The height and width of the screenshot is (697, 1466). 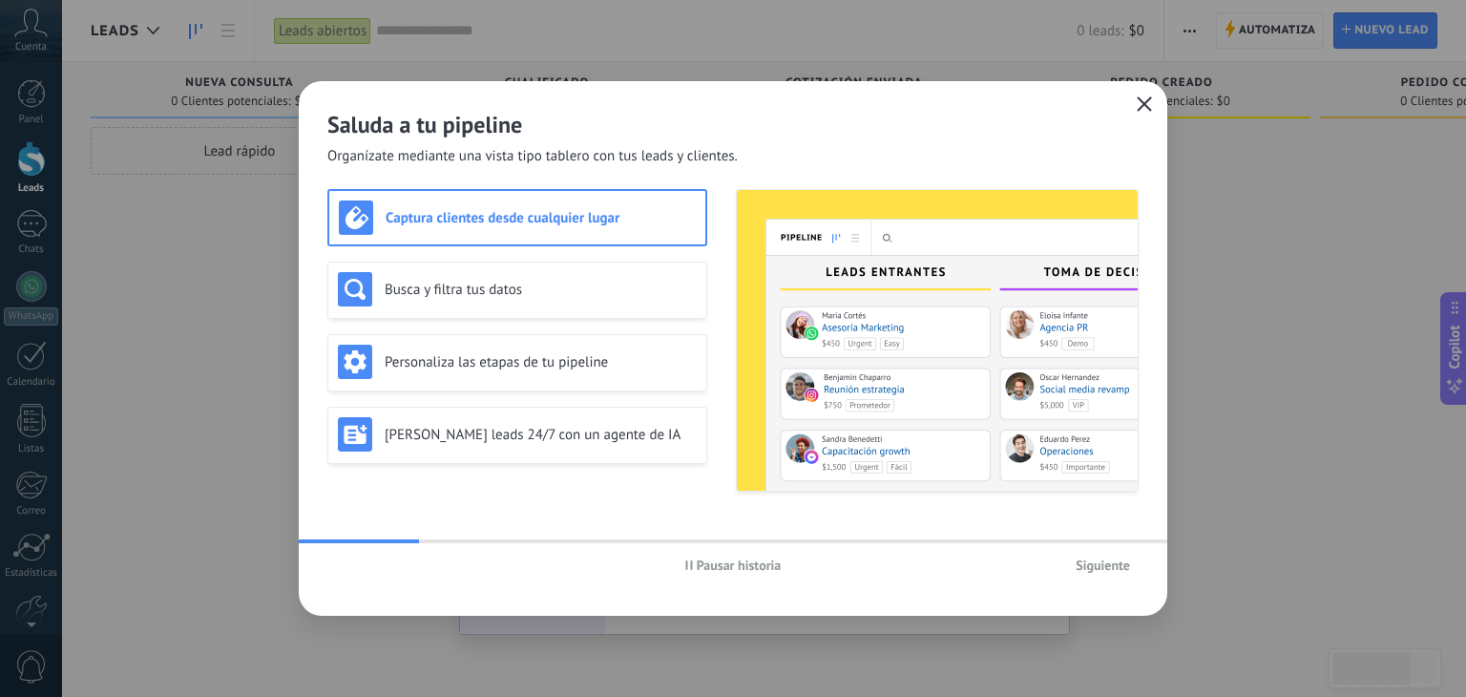 I want to click on span: Organízate mediante una vista tipo tablero con tus leads y clientes., so click(x=533, y=157).